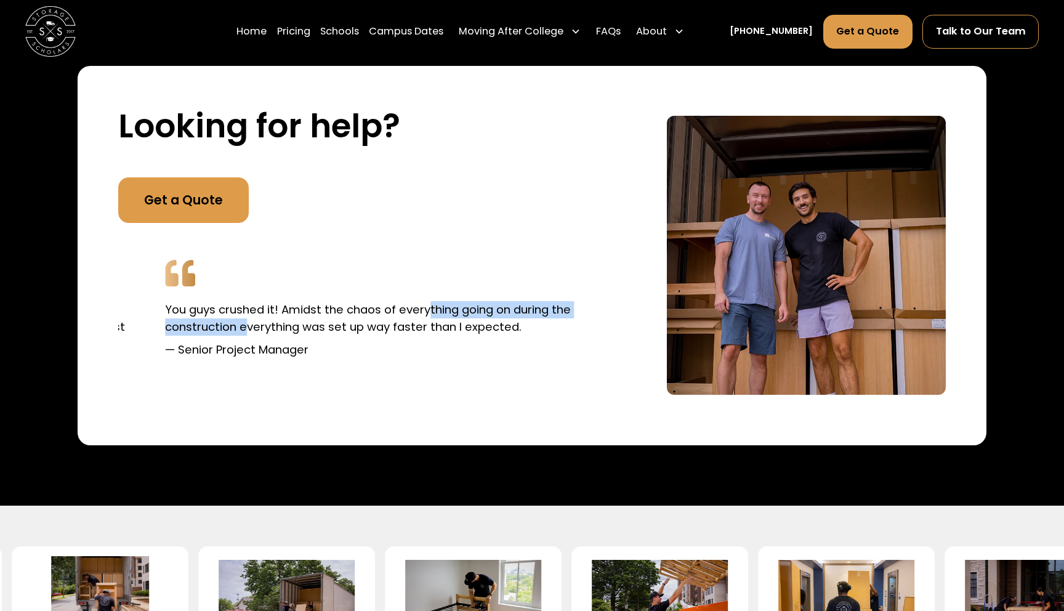 Image resolution: width=1064 pixels, height=611 pixels. Describe the element at coordinates (399, 318) in the screenshot. I see `p: You guys crushed it! Amidst the chaos of everything going on during the construction everything w...` at that location.